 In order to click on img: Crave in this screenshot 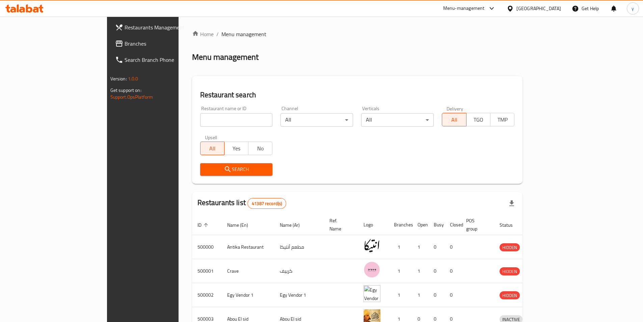, I will do `click(372, 270)`.